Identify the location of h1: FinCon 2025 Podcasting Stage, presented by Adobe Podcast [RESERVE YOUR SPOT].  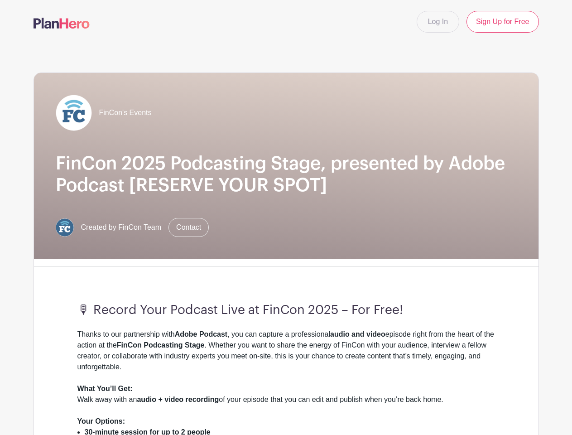
(286, 174).